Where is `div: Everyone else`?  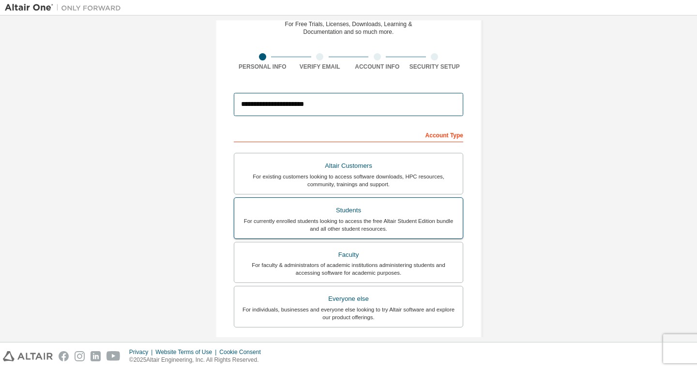 div: Everyone else is located at coordinates (349, 299).